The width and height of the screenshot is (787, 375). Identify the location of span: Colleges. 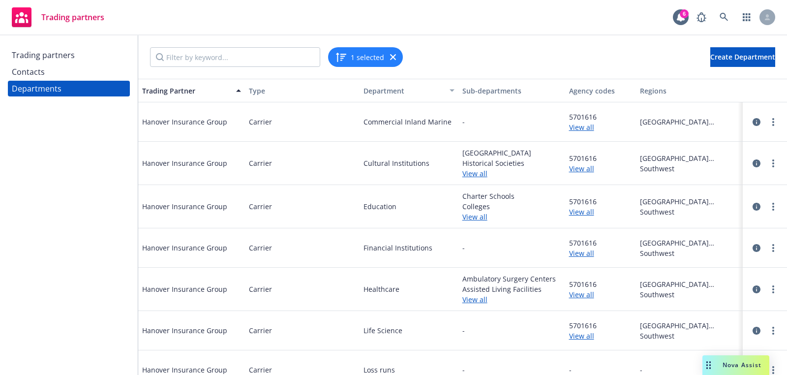
(512, 206).